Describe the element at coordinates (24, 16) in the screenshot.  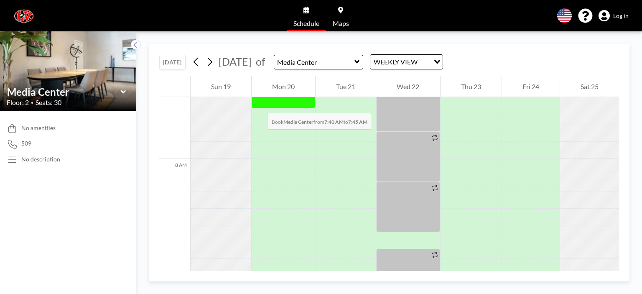
I see `img: organization-logo` at that location.